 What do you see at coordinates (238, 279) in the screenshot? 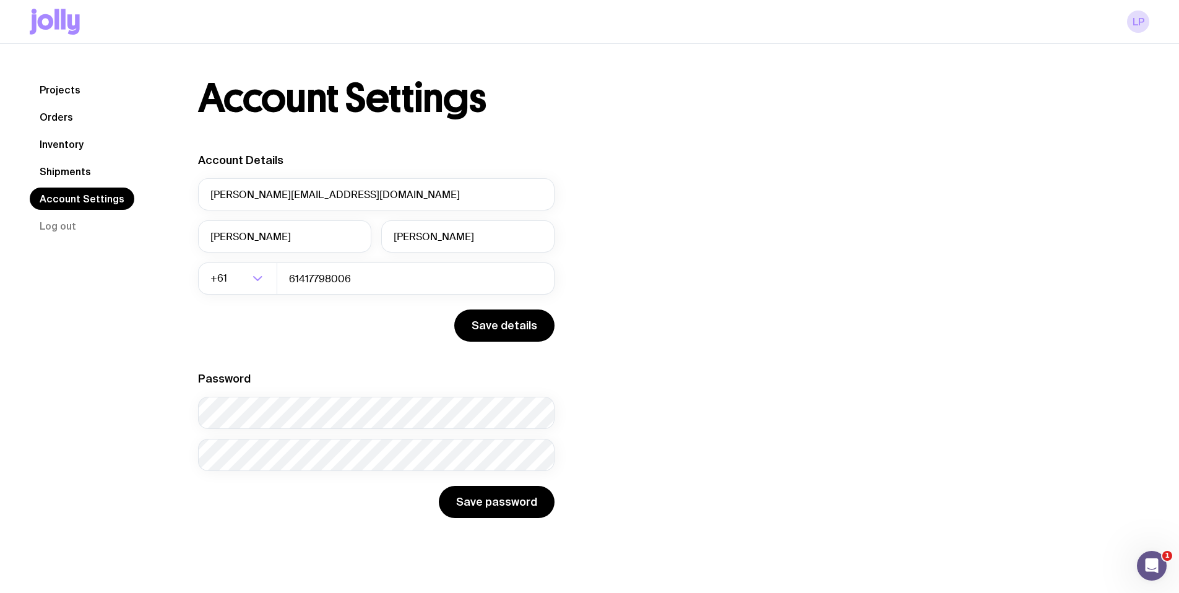
I see `div: Search for option` at bounding box center [238, 279].